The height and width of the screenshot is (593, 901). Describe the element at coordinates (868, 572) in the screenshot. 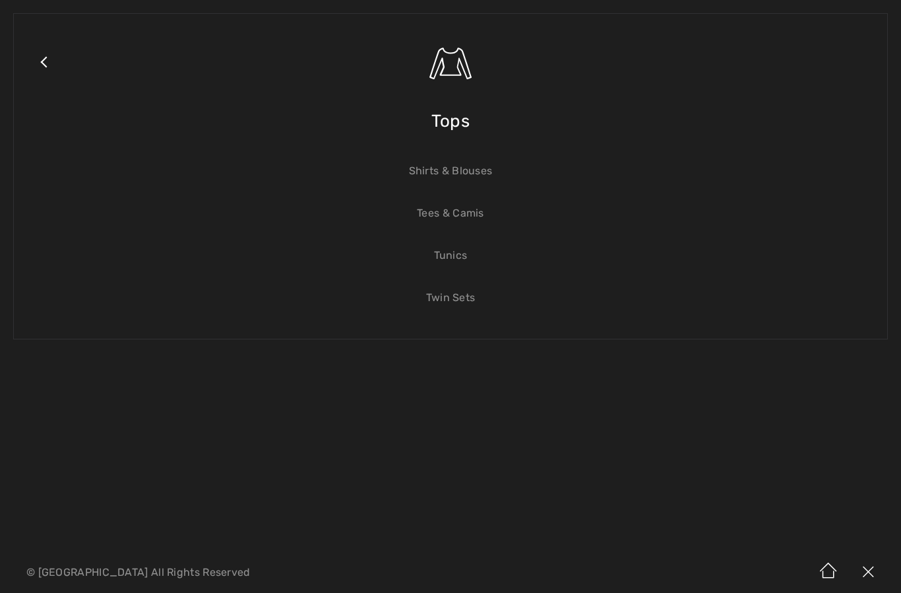

I see `img: X` at that location.